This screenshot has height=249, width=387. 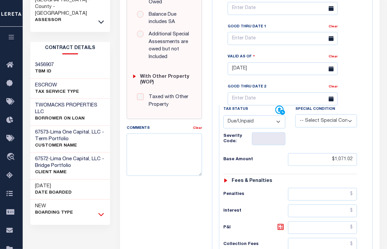 I want to click on span: 67573, so click(x=42, y=132).